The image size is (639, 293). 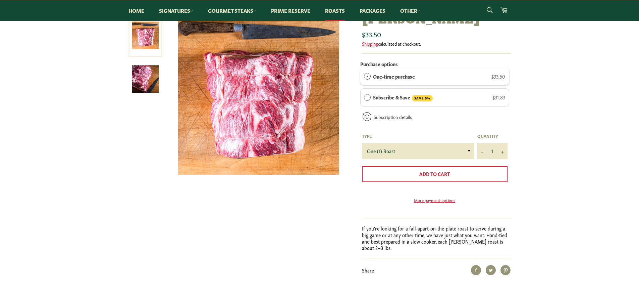 I want to click on button: Reduce item quantity by one, so click(x=483, y=151).